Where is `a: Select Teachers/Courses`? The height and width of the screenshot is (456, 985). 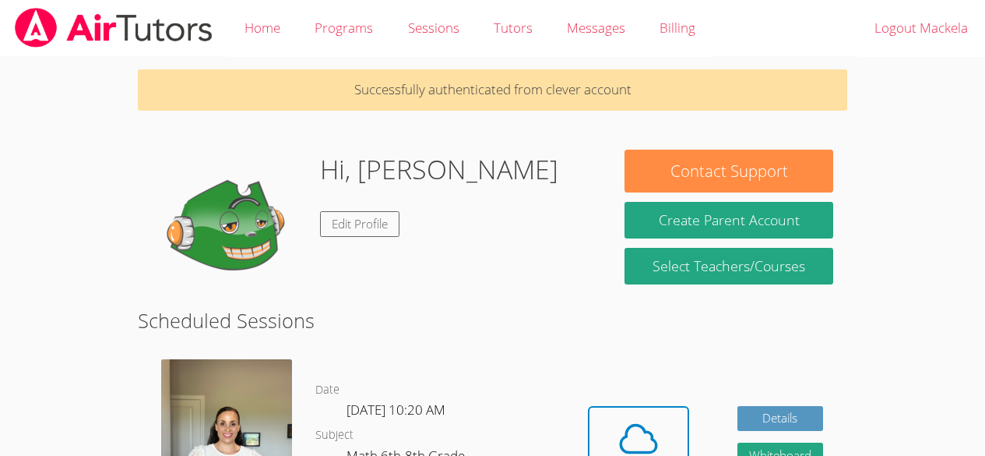
a: Select Teachers/Courses is located at coordinates (728, 266).